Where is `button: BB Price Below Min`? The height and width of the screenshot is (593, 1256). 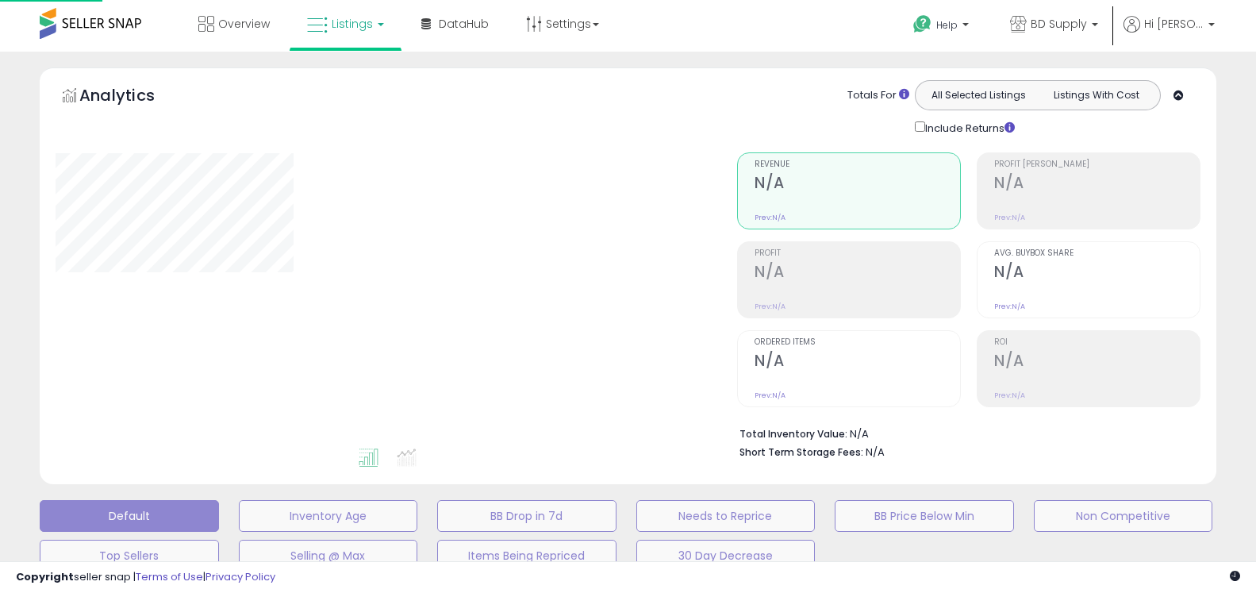 button: BB Price Below Min is located at coordinates (924, 516).